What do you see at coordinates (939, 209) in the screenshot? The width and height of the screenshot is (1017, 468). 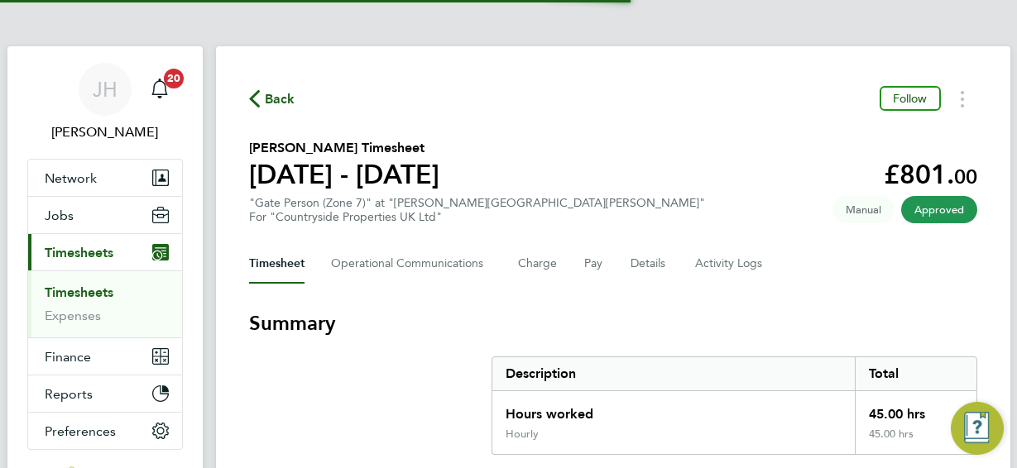 I see `span: This timesheet has been approved.` at bounding box center [939, 209].